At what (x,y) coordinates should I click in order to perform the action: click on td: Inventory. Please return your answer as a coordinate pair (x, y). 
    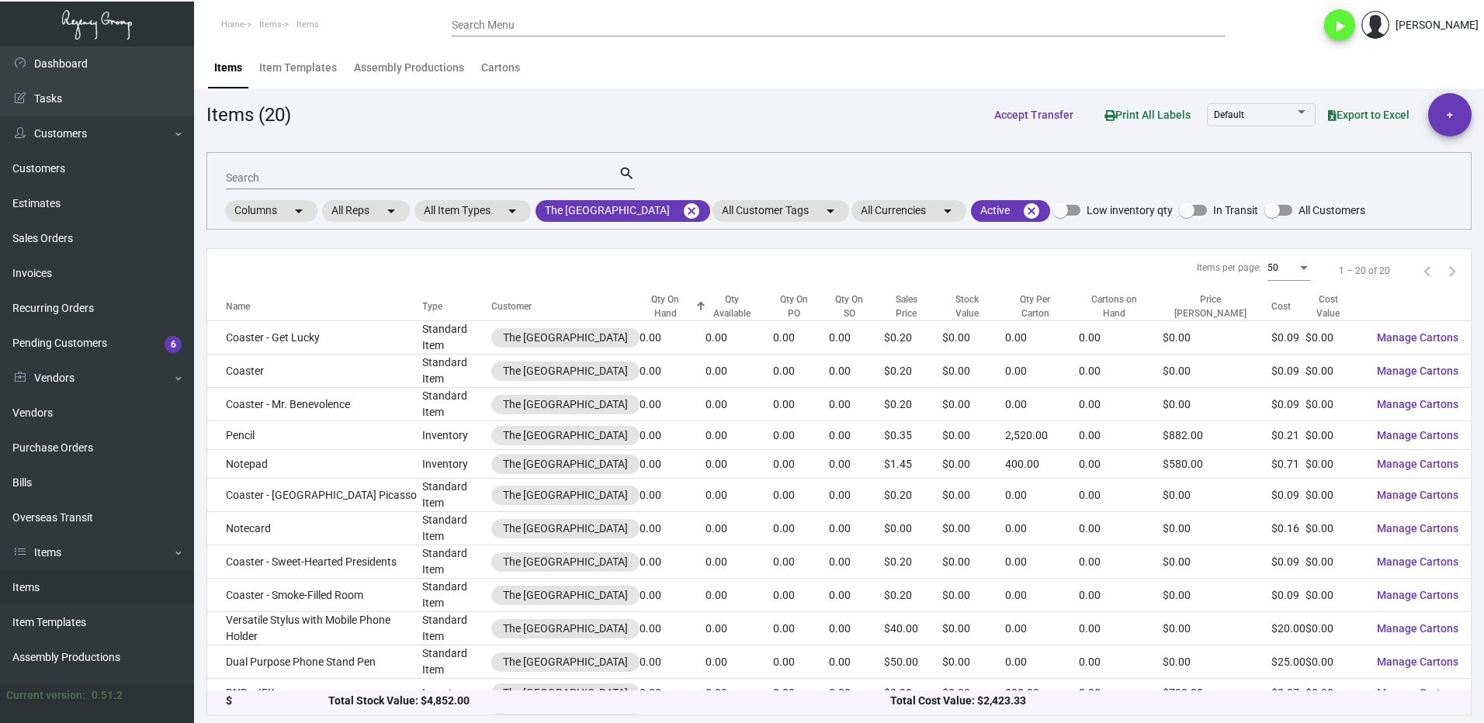
    Looking at the image, I should click on (456, 693).